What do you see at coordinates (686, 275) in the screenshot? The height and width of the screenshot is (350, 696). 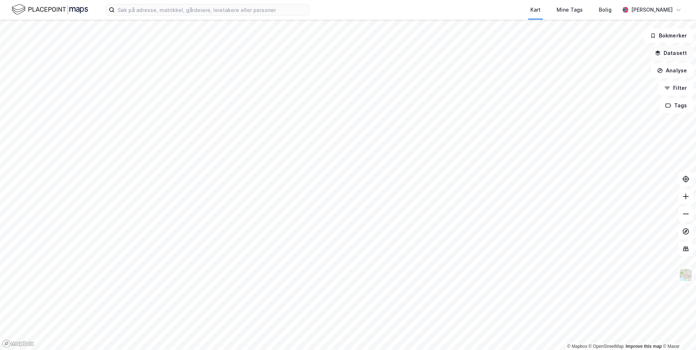 I see `img: Z` at bounding box center [686, 275].